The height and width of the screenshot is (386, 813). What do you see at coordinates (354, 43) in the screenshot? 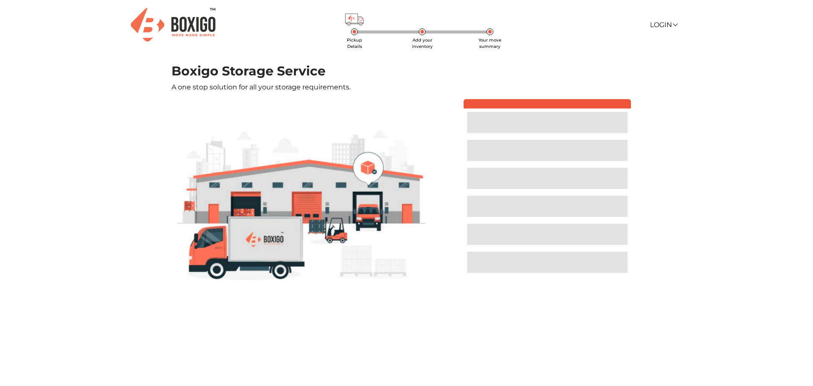
I see `span: Pickup Details` at bounding box center [354, 43].